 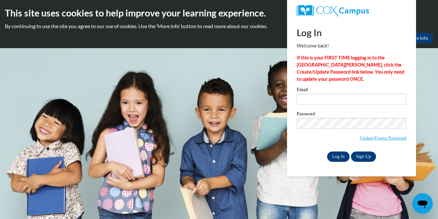 I want to click on h2: This site uses cookies to help improve your learning experience., so click(x=219, y=13).